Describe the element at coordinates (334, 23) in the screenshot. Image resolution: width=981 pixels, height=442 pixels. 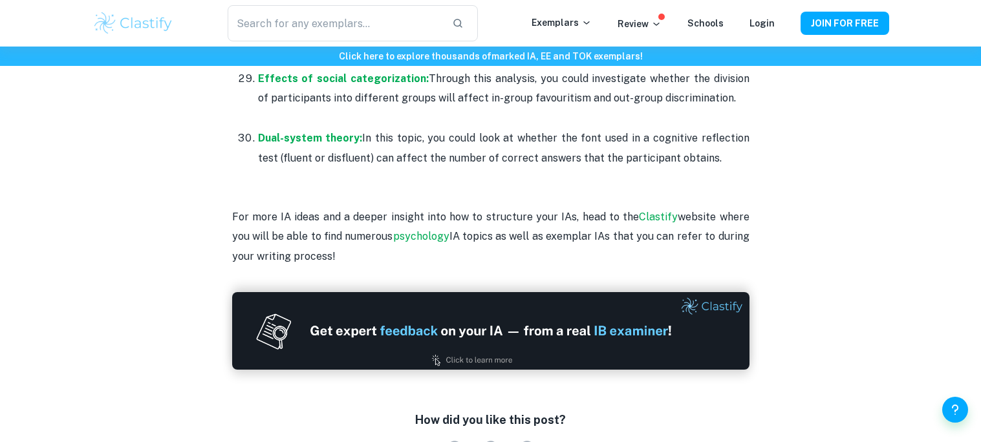
I see `input: Search for any exemplars...` at that location.